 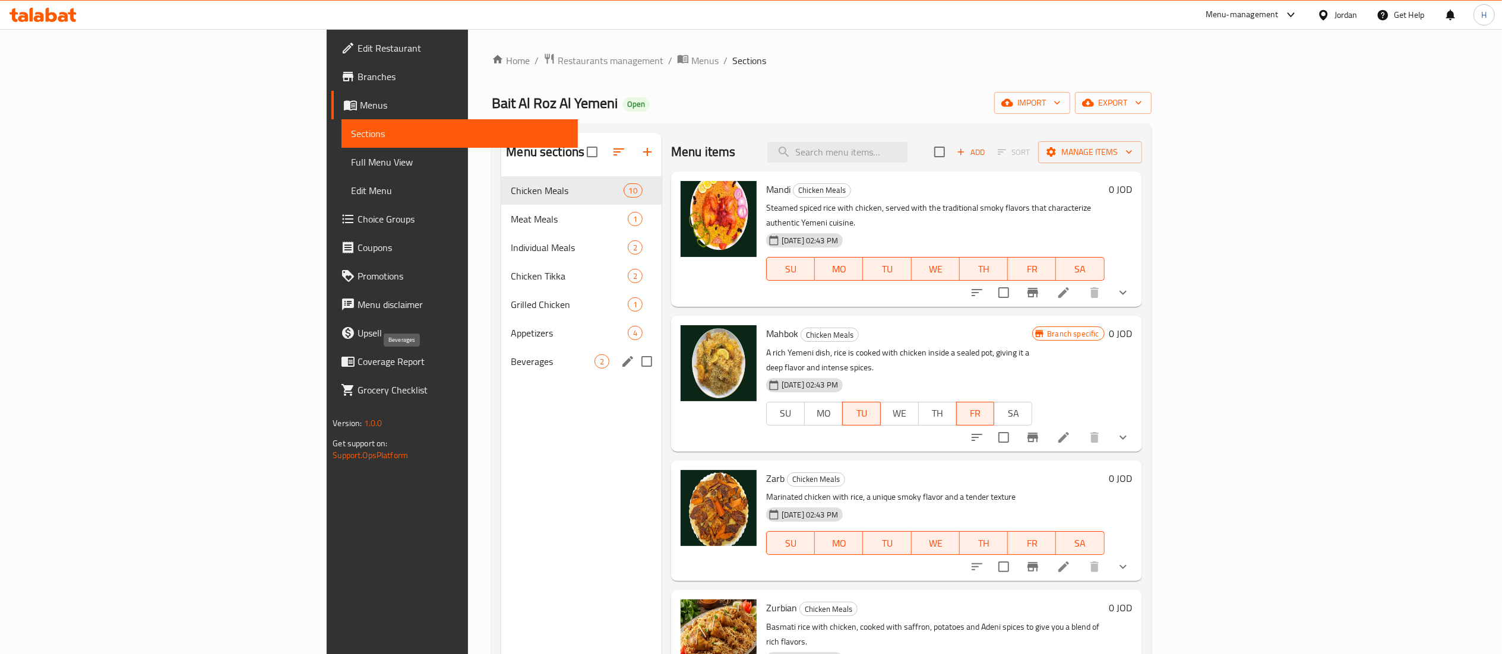 I want to click on a: Restaurants management, so click(x=603, y=61).